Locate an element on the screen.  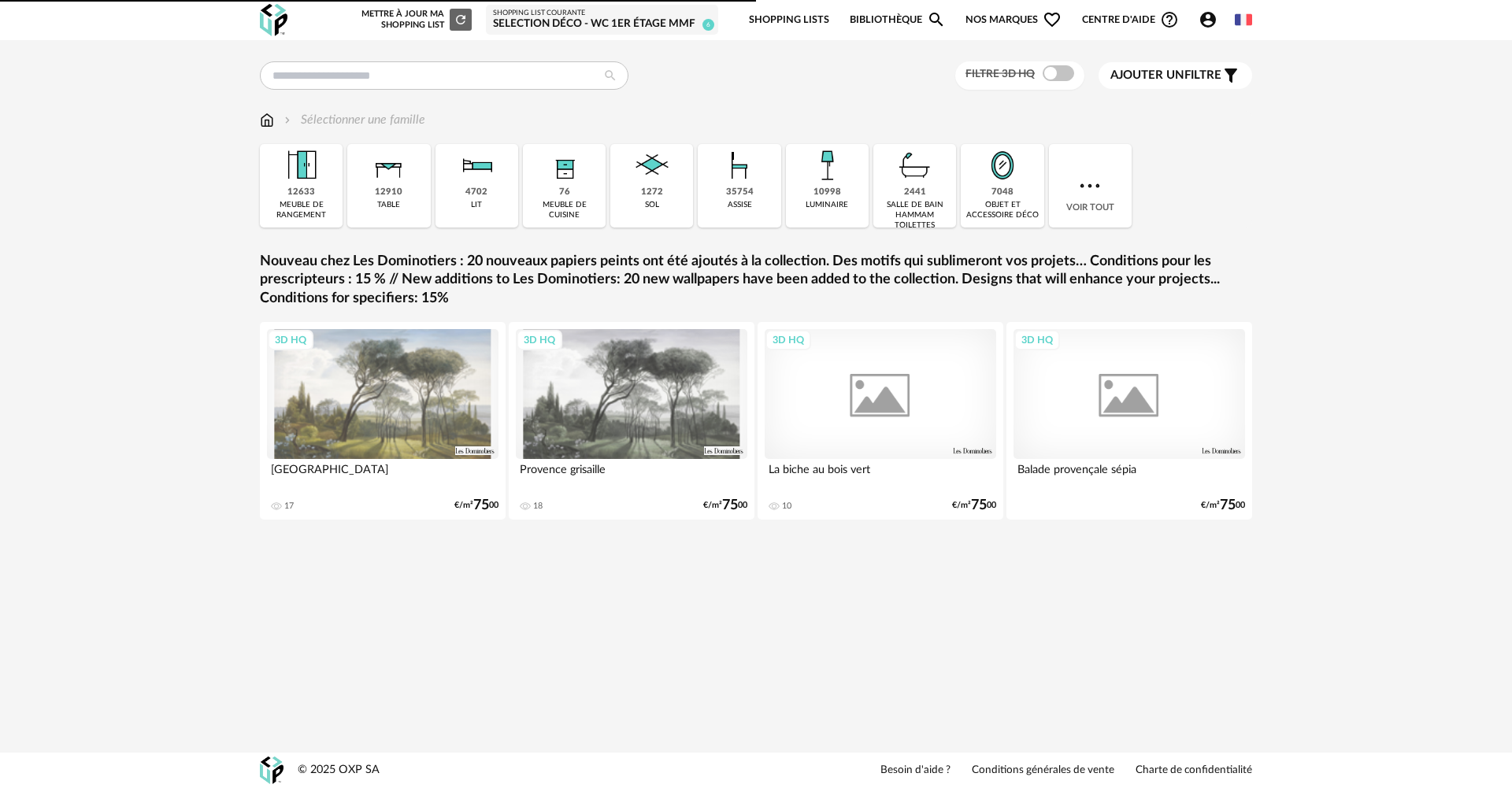
div: luminaire is located at coordinates (827, 205).